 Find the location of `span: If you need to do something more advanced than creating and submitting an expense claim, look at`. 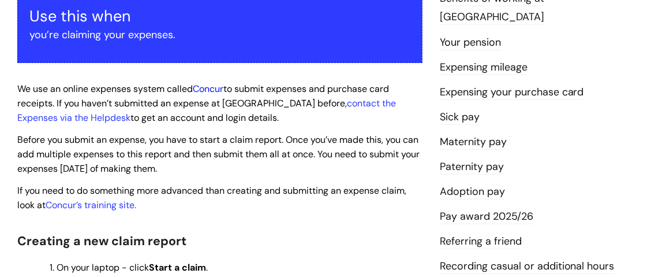

span: If you need to do something more advanced than creating and submitting an expense claim, look at is located at coordinates (212, 197).